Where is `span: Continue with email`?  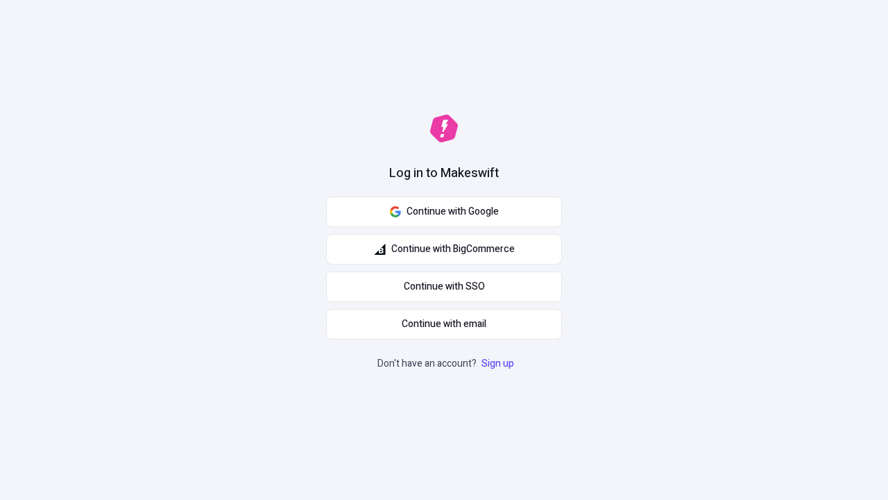
span: Continue with email is located at coordinates (444, 324).